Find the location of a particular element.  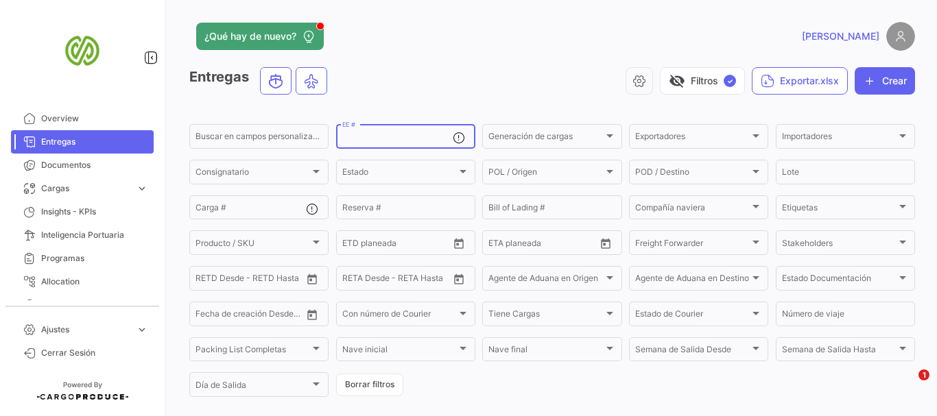

span: Estado de Courier is located at coordinates (692, 316).